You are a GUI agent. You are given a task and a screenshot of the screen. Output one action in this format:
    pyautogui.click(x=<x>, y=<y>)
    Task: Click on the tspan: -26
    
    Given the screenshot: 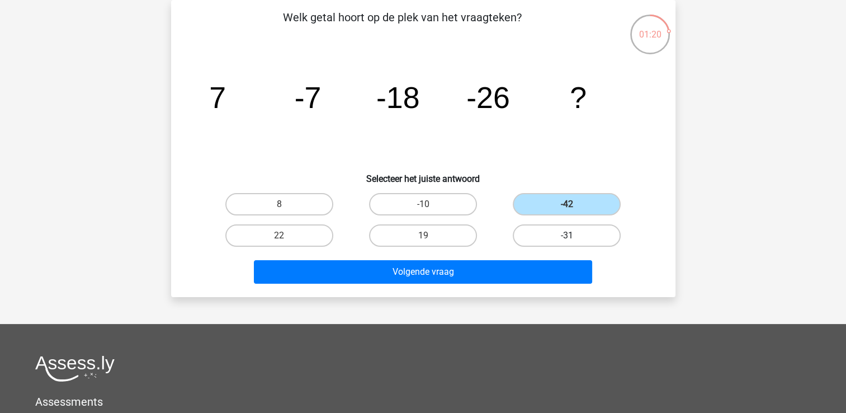 What is the action you would take?
    pyautogui.click(x=488, y=97)
    